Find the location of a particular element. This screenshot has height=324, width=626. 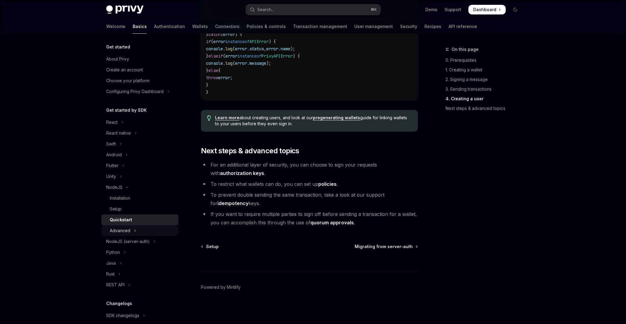

span: message is located at coordinates (258, 63).